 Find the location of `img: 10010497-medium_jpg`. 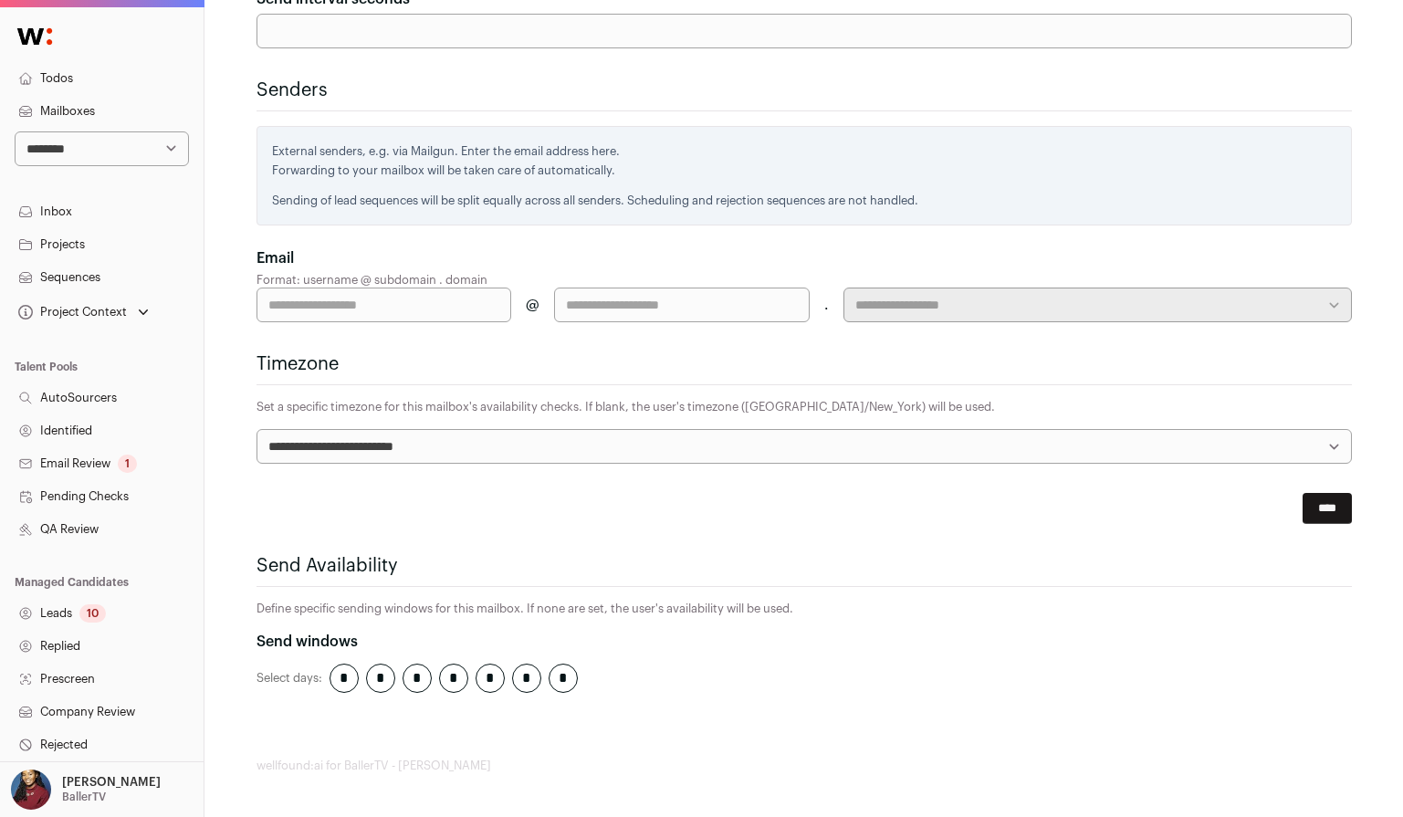

img: 10010497-medium_jpg is located at coordinates (31, 790).